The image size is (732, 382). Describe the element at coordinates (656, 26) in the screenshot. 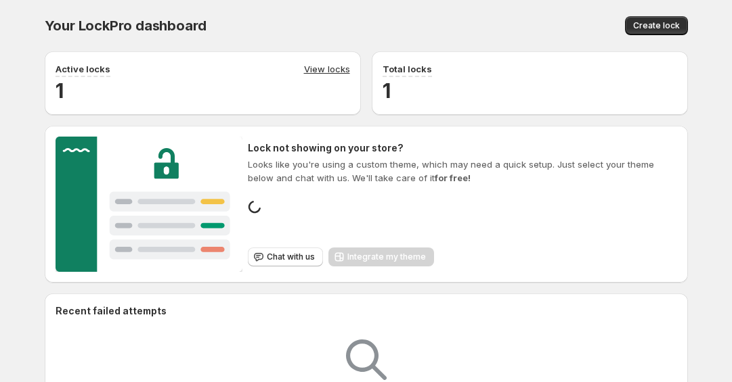

I see `button: Create lock` at that location.